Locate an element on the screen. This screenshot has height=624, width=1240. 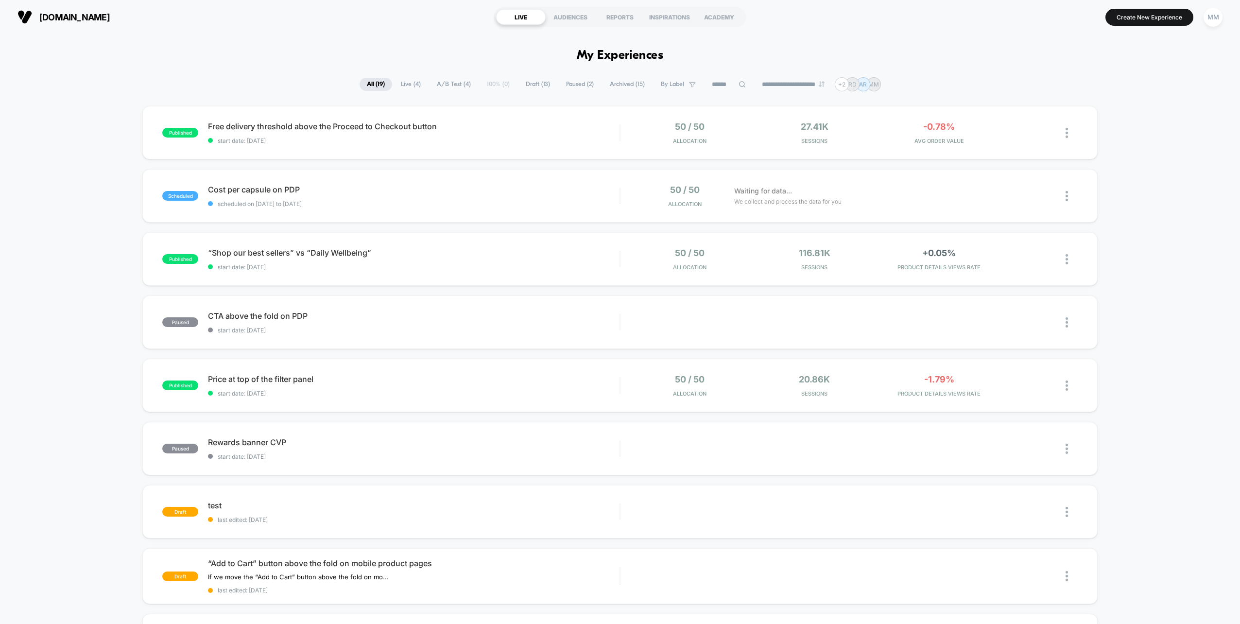
div: INSPIRATIONS is located at coordinates (670, 17).